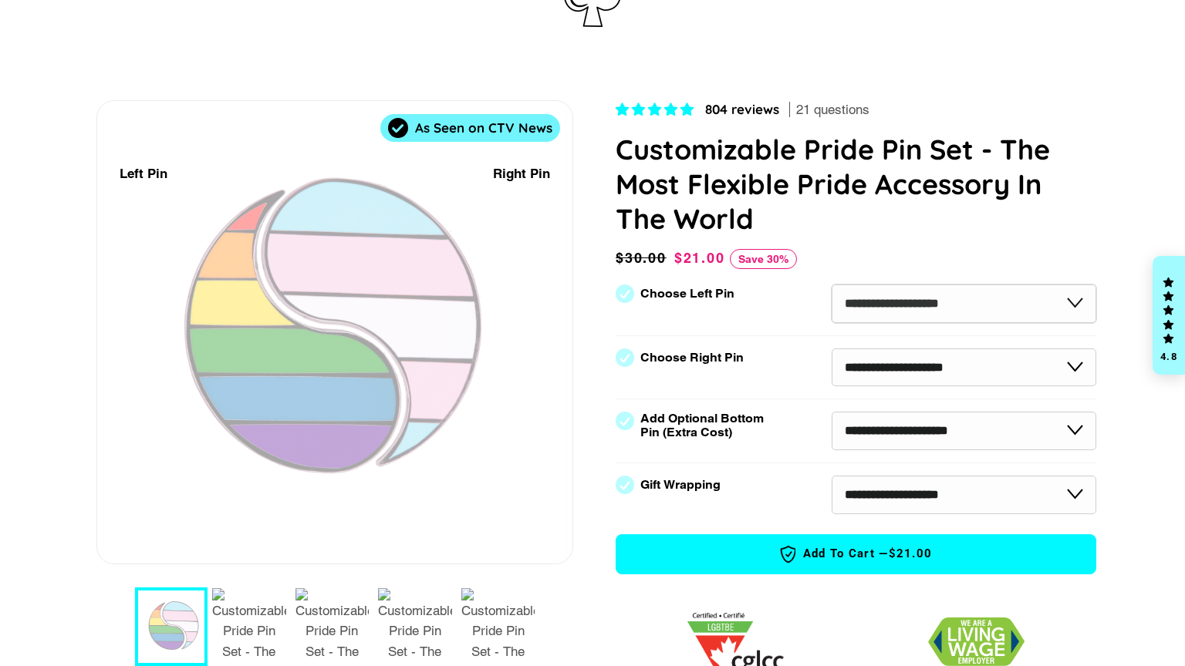  I want to click on h1: Customizable Pride Pin Set - The Most Flexible Pride Accessory In The World, so click(855, 184).